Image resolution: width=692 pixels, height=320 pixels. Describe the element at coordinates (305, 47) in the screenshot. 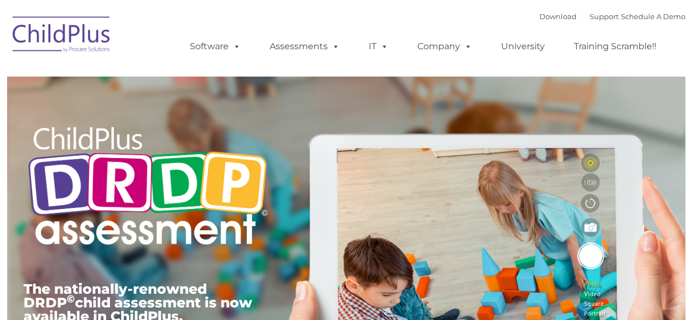

I see `a: Assessments` at that location.